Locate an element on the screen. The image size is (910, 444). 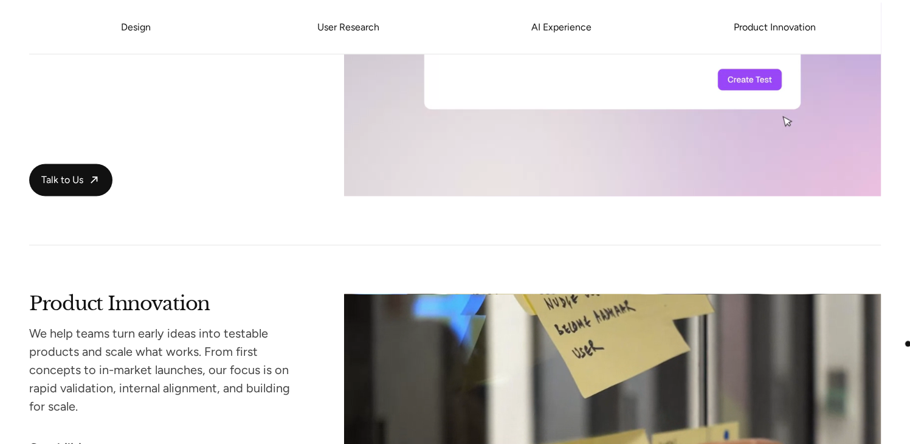
button: Talk to Us is located at coordinates (70, 180).